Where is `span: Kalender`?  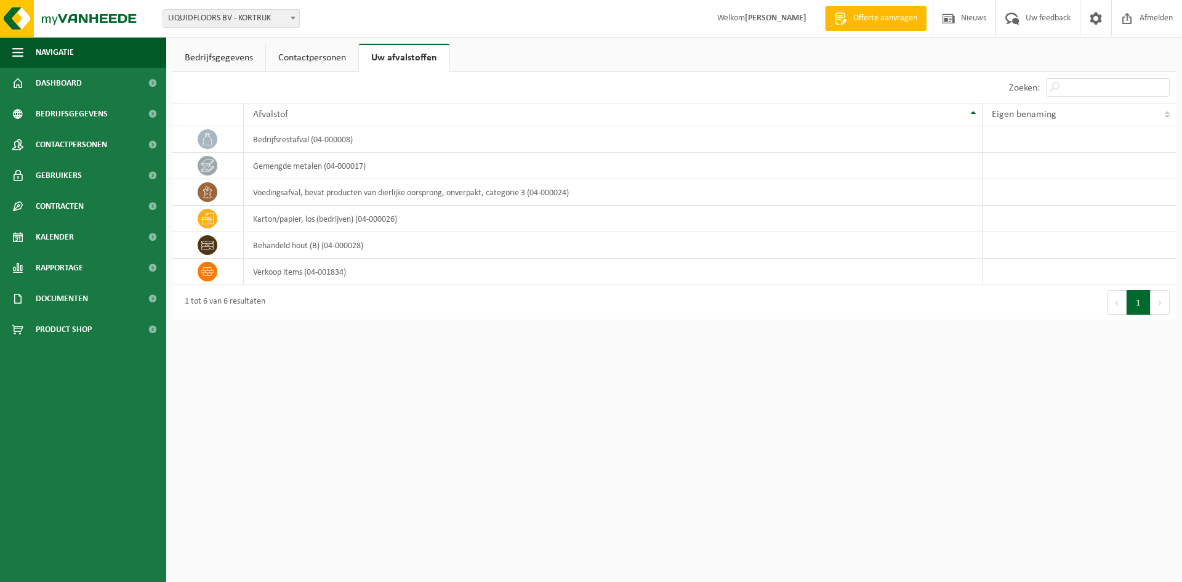
span: Kalender is located at coordinates (55, 237).